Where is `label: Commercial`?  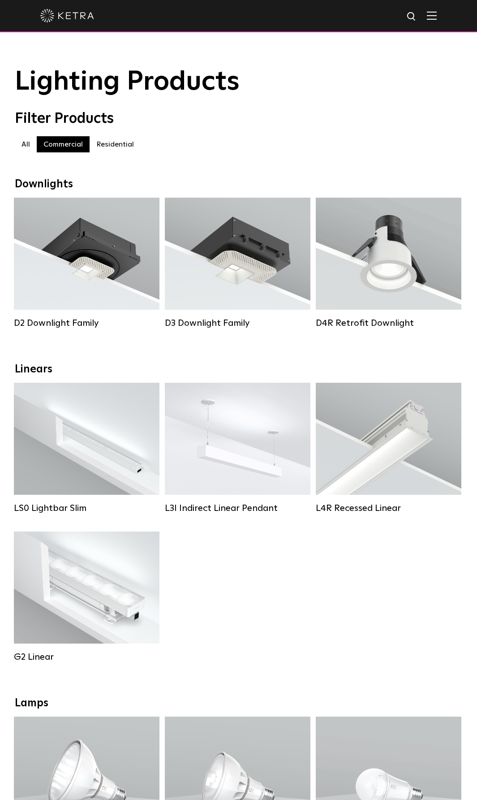
label: Commercial is located at coordinates (63, 144).